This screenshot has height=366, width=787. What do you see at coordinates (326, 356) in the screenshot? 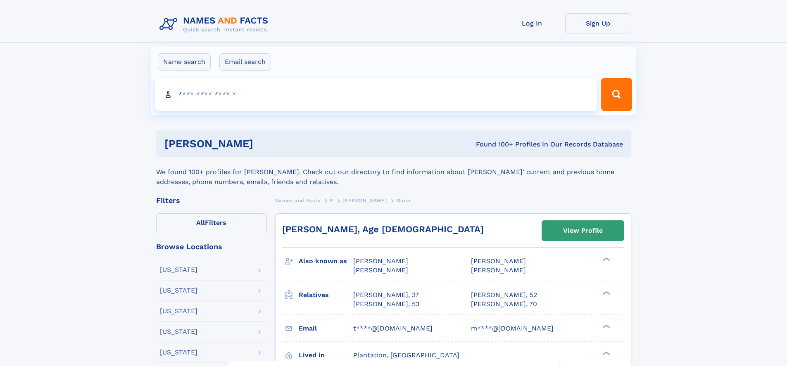
I see `h3: Lived in` at bounding box center [326, 356].